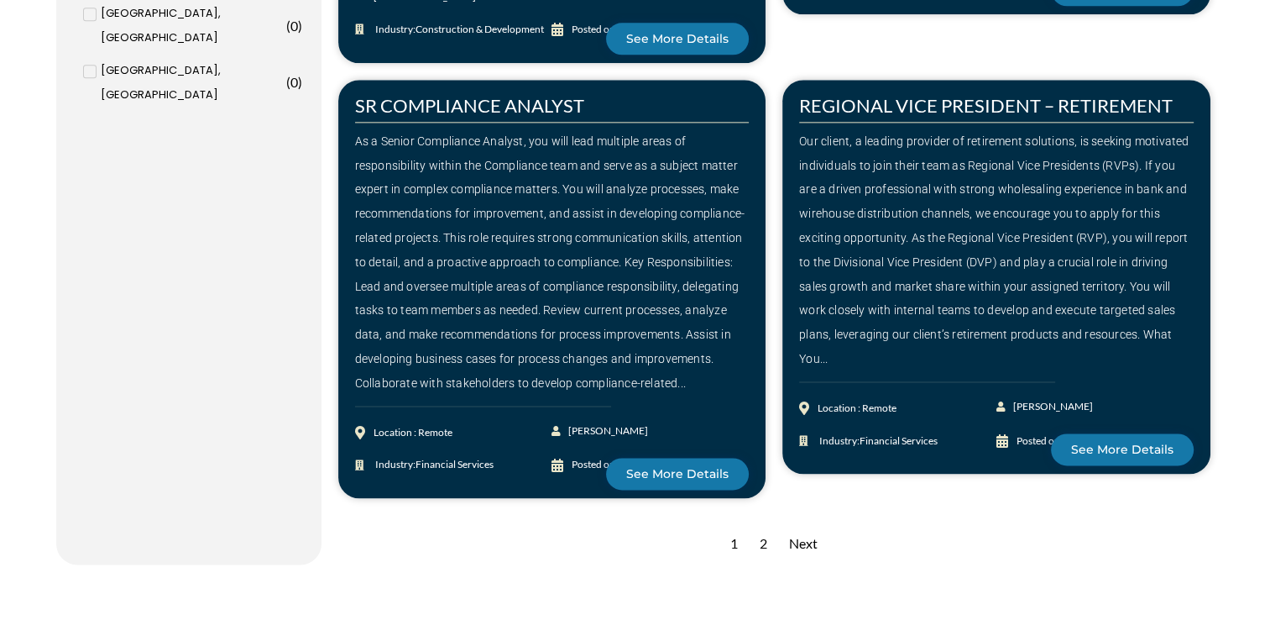  I want to click on div: Next, so click(804, 543).